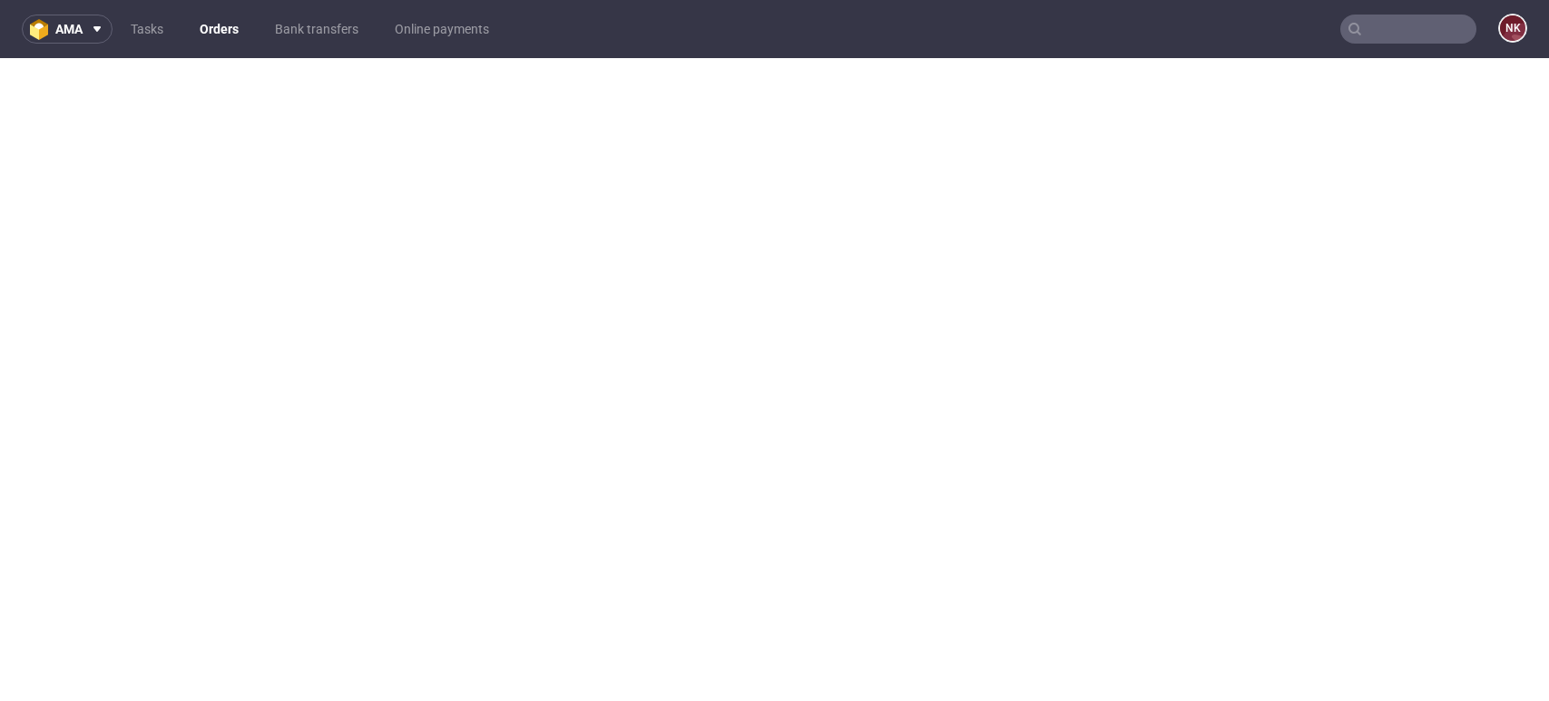  What do you see at coordinates (69, 29) in the screenshot?
I see `span: ama` at bounding box center [69, 29].